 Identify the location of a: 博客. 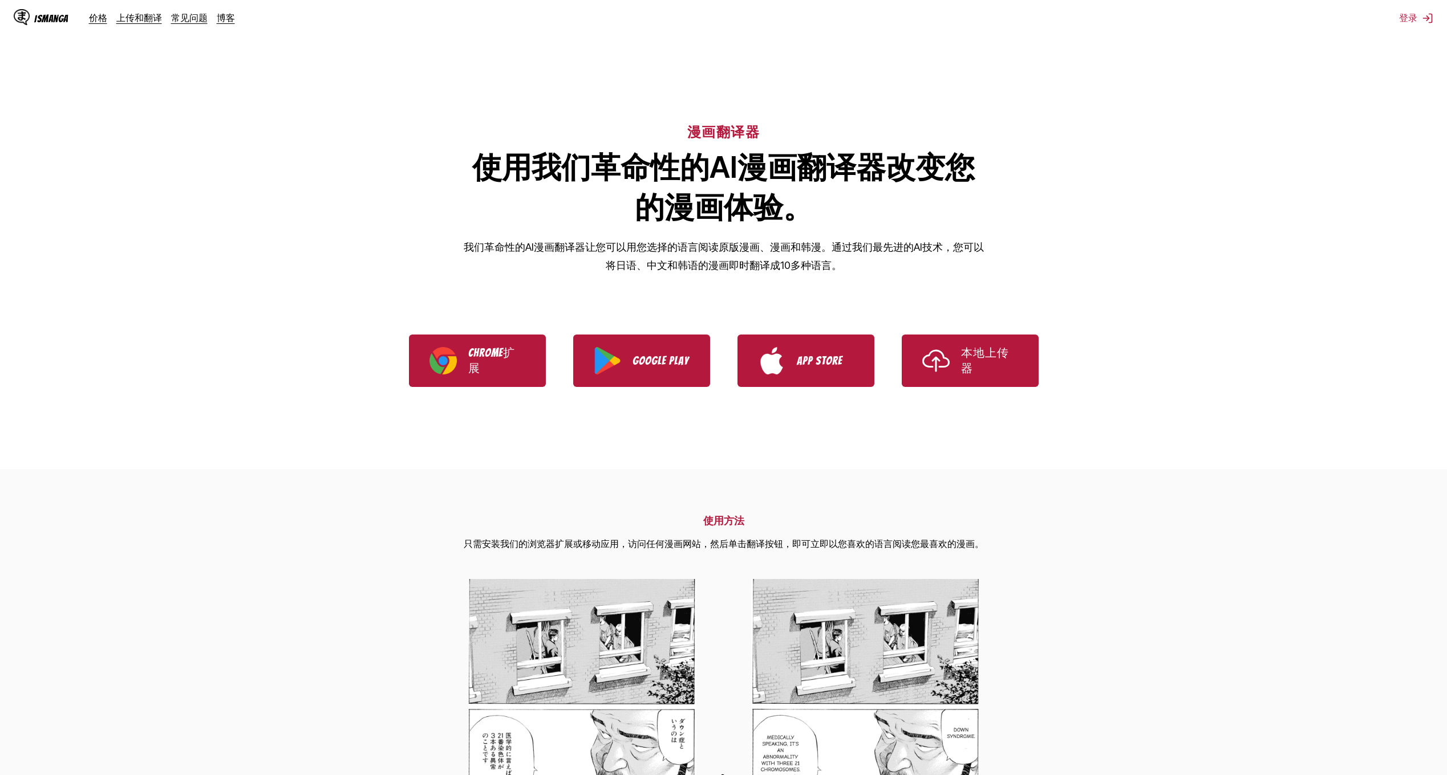
(226, 18).